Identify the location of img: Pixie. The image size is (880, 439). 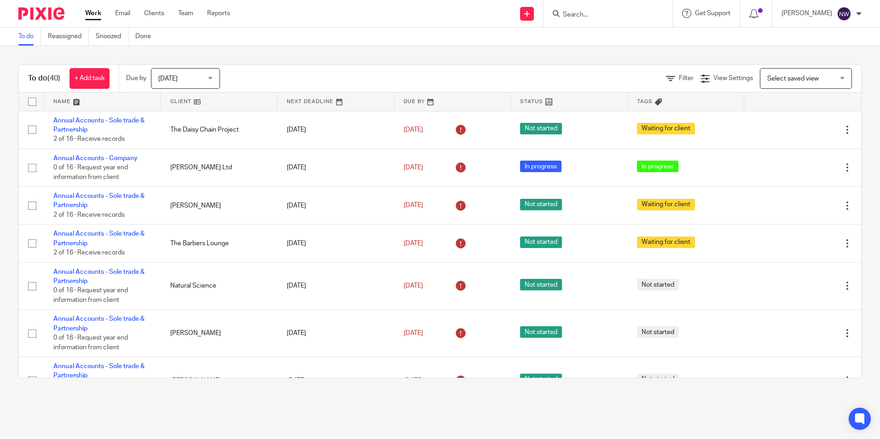
(41, 13).